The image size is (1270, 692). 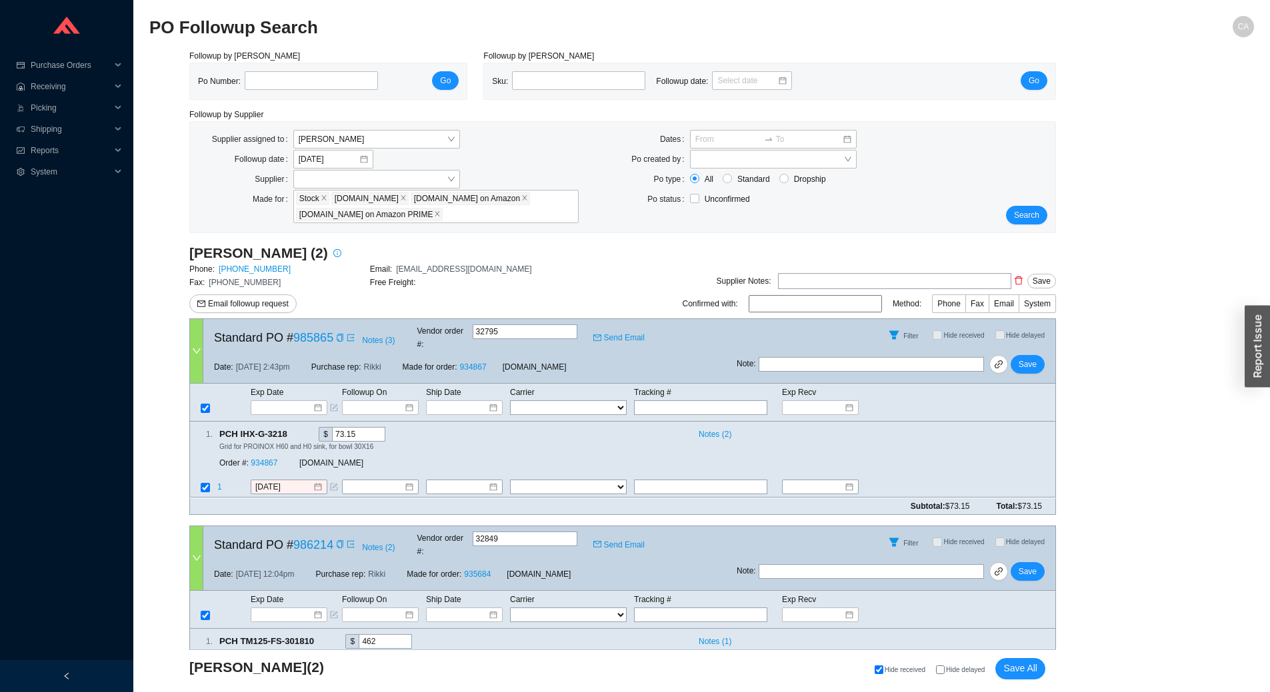 I want to click on span: Email followup request, so click(x=248, y=304).